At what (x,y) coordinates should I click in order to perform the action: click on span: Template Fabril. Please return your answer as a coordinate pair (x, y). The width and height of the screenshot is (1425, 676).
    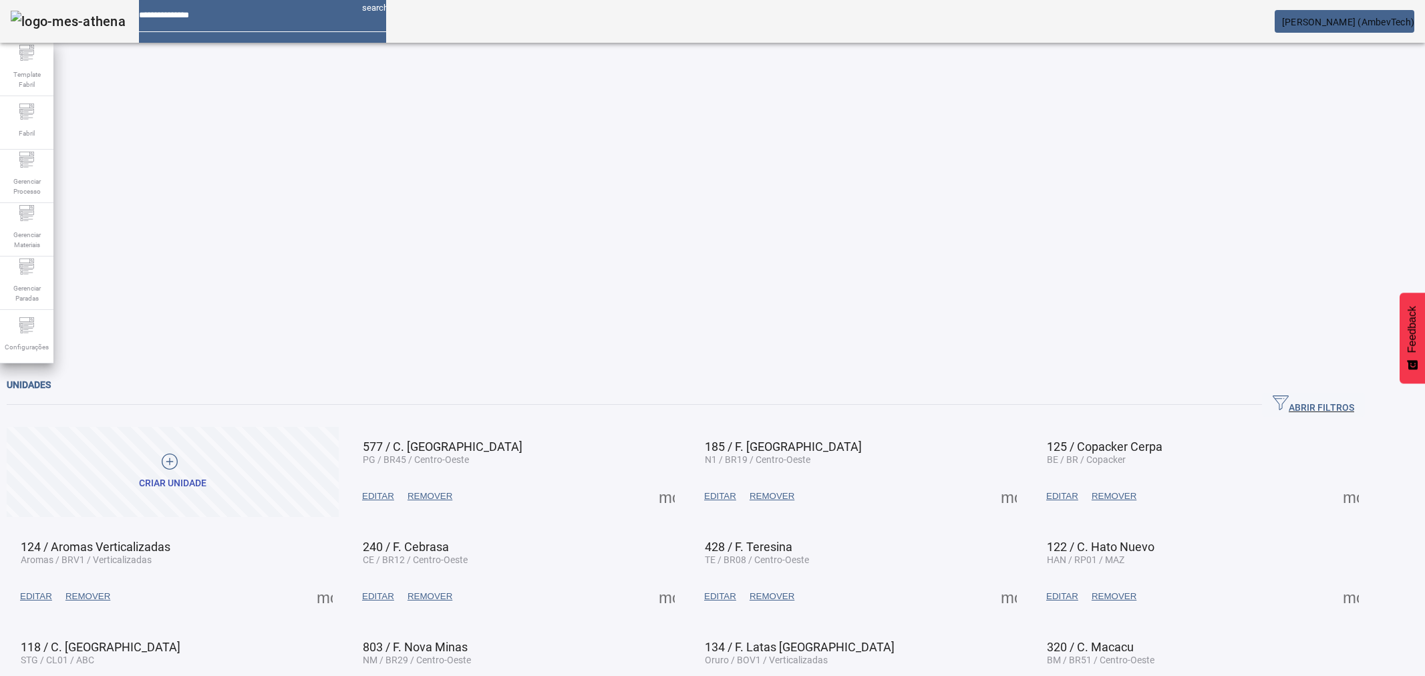
    Looking at the image, I should click on (27, 80).